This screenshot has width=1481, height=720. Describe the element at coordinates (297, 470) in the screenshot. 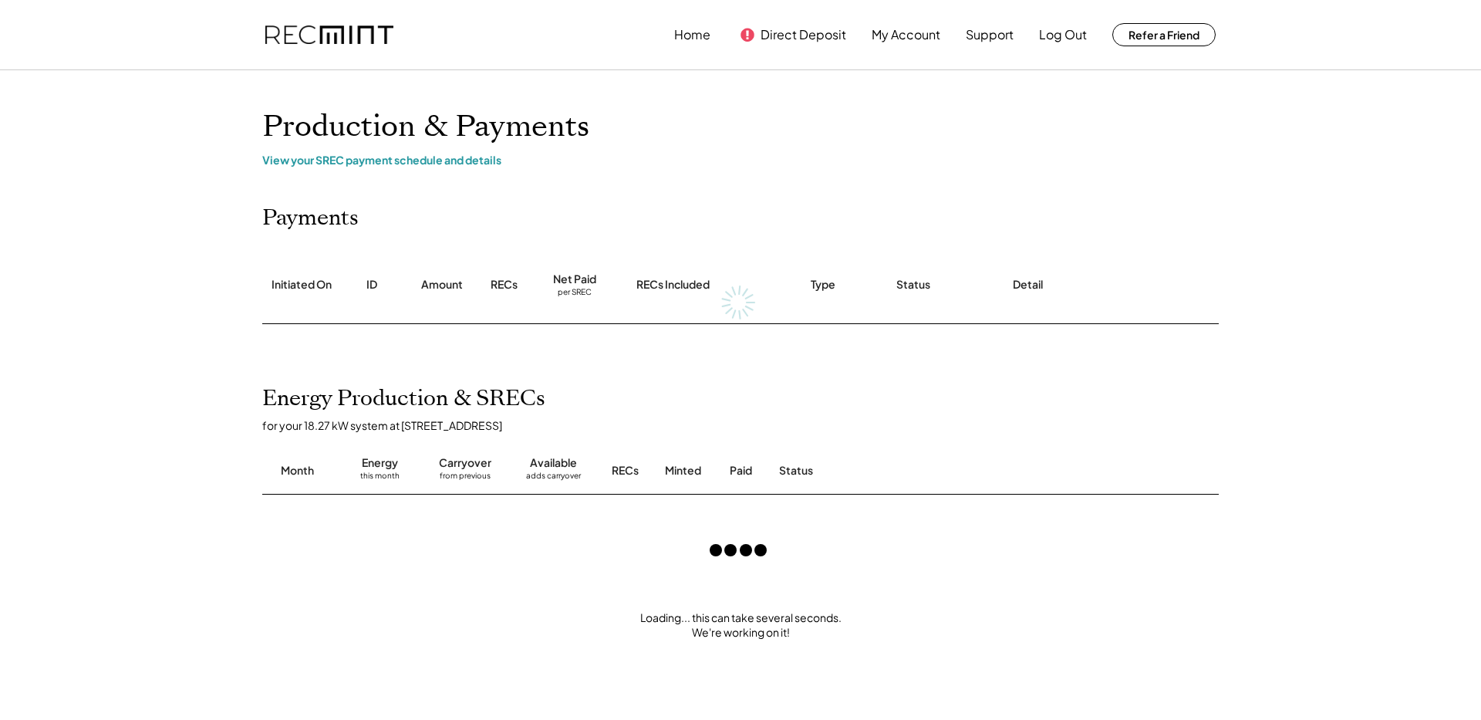

I see `div: Month` at that location.